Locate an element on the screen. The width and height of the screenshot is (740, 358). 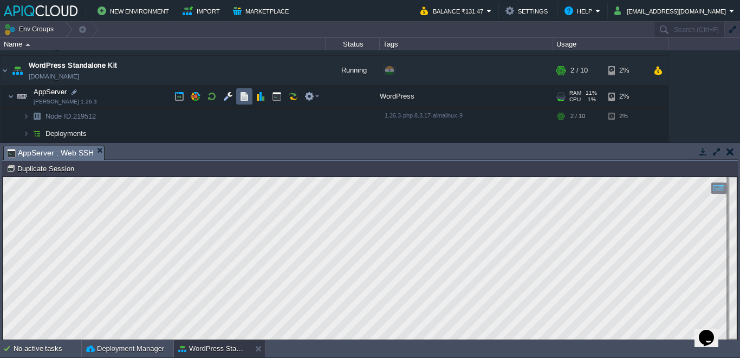
span: 11% is located at coordinates (591, 93).